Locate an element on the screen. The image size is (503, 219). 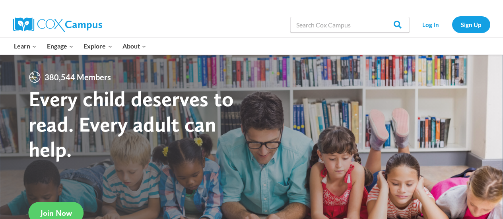
a: Log In is located at coordinates (431, 24).